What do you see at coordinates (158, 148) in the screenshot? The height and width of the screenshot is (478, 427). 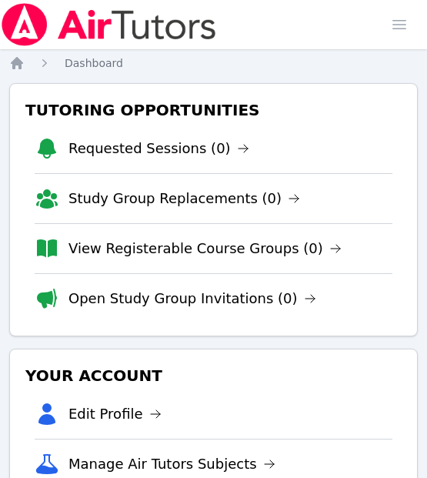 I see `a: Requested Sessions (0)` at bounding box center [158, 148].